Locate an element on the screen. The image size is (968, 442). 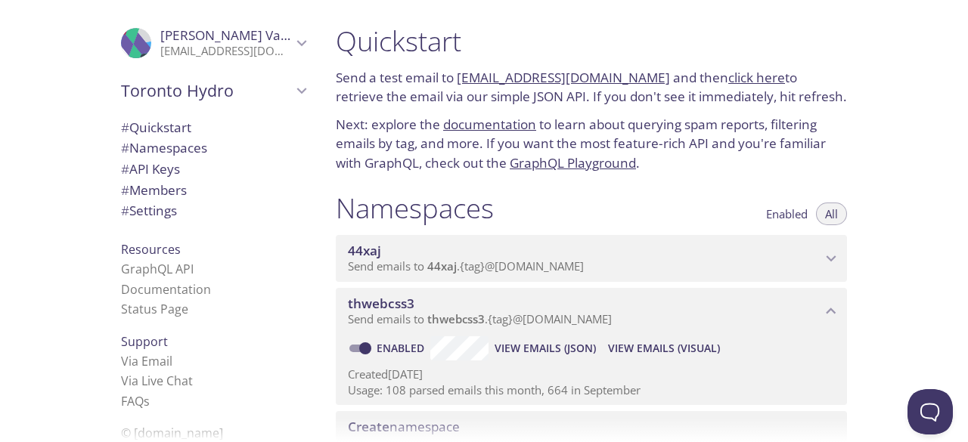
div: Quickstart is located at coordinates (213, 128).